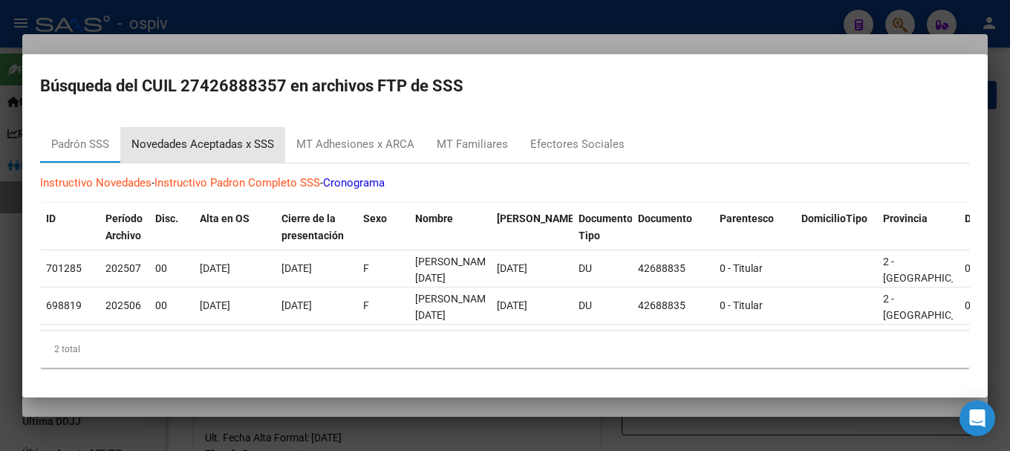 Image resolution: width=1010 pixels, height=451 pixels. What do you see at coordinates (532, 227) in the screenshot?
I see `datatable-header-cell: Fecha Nac.` at bounding box center [532, 227].